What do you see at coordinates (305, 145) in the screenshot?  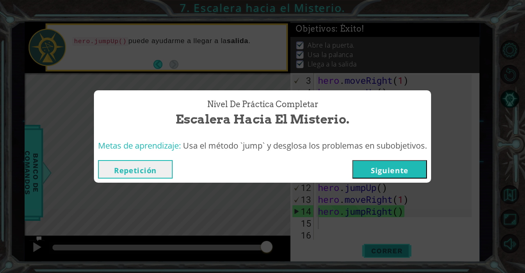 I see `span: Usa el método `jump` y desglosa los problemas en subobjetivos.` at bounding box center [305, 145].